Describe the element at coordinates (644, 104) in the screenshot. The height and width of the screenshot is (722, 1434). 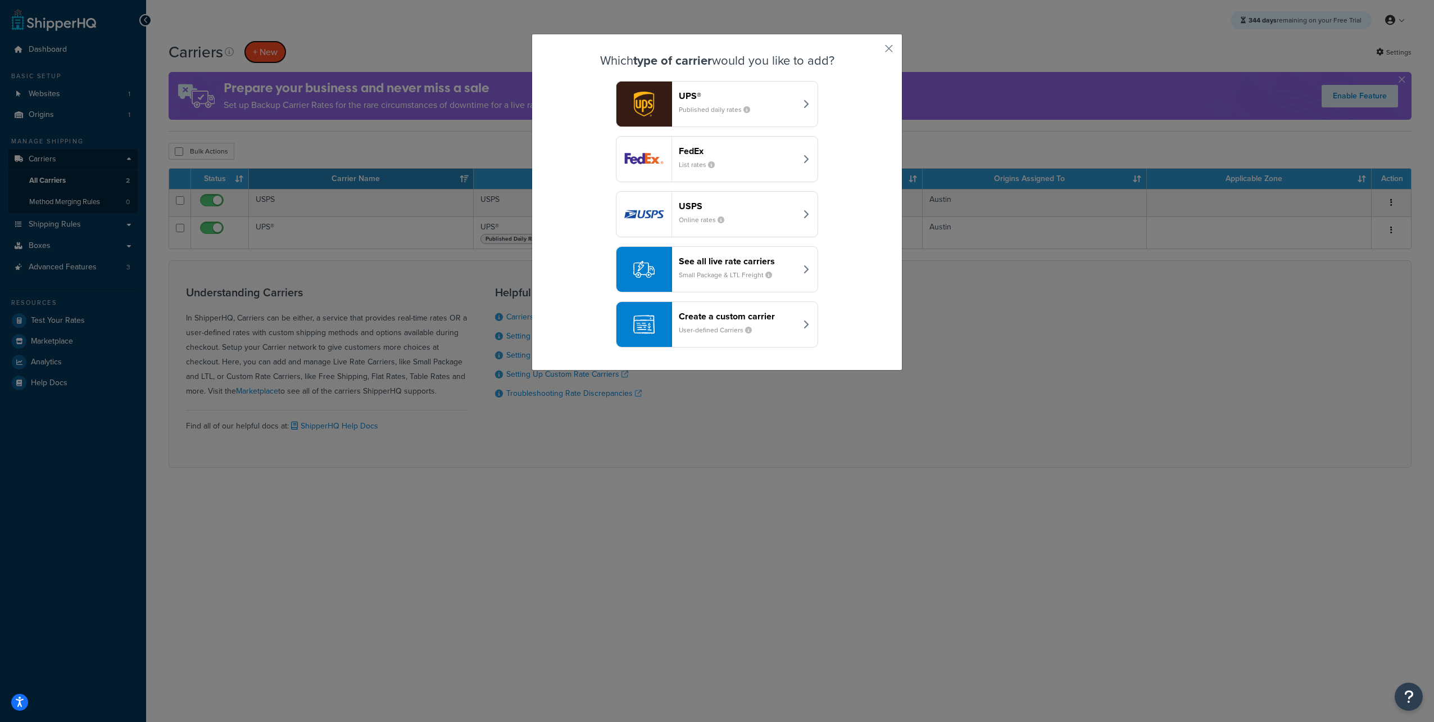
I see `img: ups logo` at that location.